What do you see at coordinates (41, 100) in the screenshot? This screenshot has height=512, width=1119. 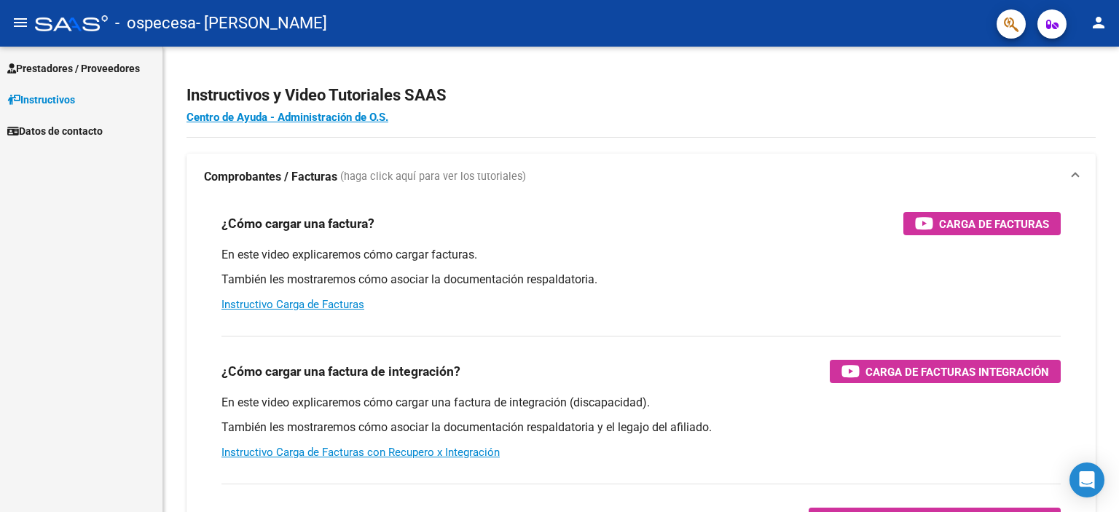 I see `span: Instructivos` at bounding box center [41, 100].